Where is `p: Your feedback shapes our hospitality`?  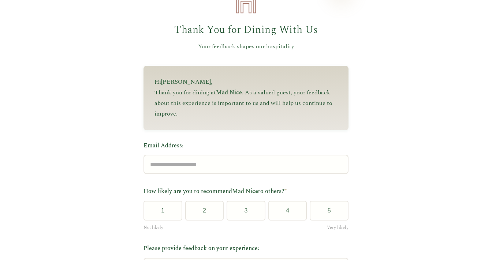
p: Your feedback shapes our hospitality is located at coordinates (246, 47).